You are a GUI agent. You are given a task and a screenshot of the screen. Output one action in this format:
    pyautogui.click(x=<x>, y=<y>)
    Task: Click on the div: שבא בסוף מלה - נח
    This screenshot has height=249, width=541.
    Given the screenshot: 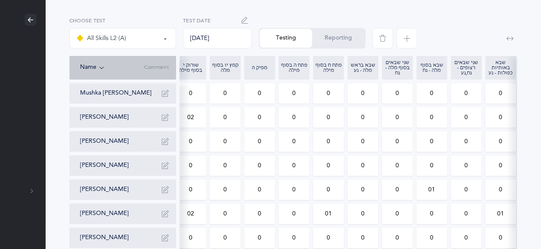 What is the action you would take?
    pyautogui.click(x=432, y=68)
    